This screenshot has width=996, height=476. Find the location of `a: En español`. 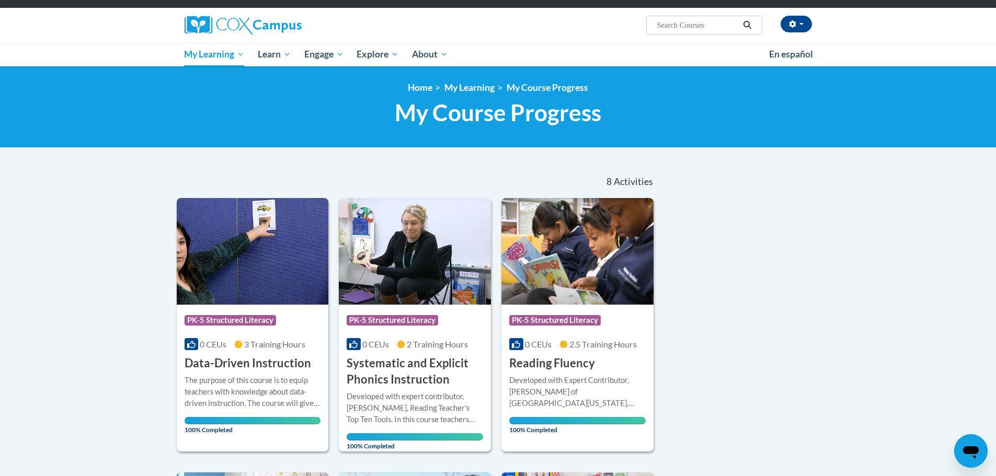

a: En español is located at coordinates (791, 54).